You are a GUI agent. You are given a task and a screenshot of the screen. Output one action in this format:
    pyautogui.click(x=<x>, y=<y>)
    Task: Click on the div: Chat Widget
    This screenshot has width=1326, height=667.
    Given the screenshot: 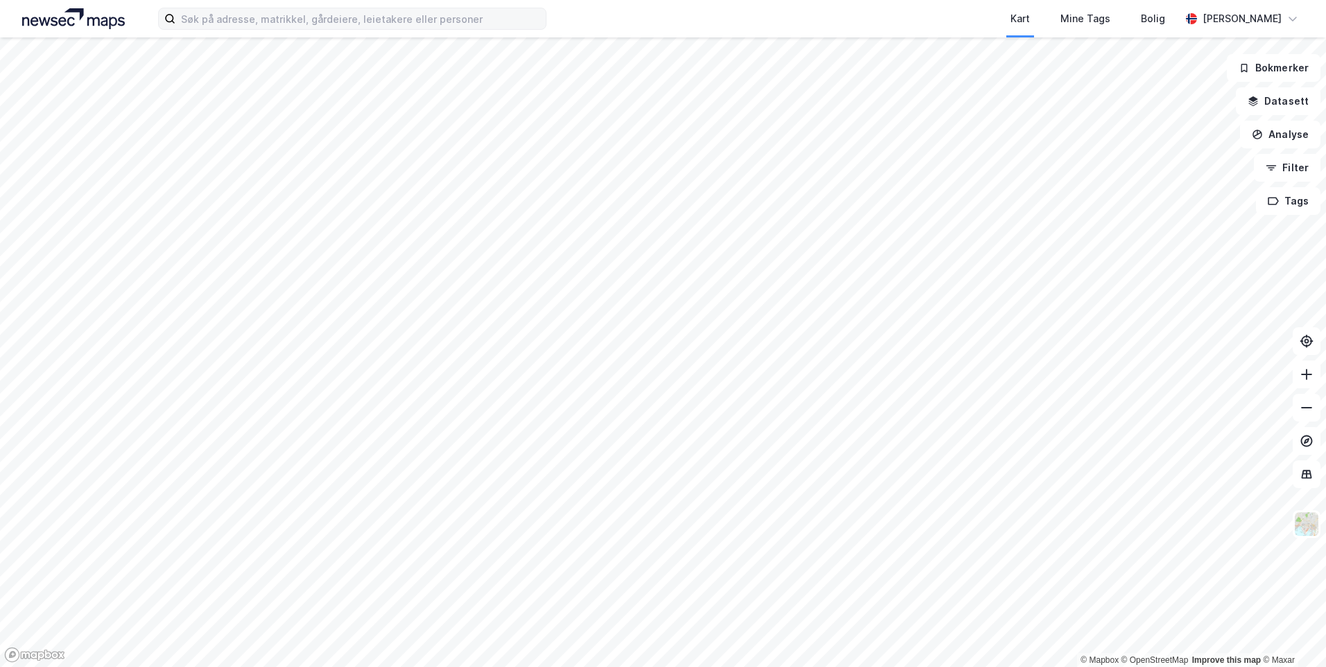 What is the action you would take?
    pyautogui.click(x=1291, y=634)
    